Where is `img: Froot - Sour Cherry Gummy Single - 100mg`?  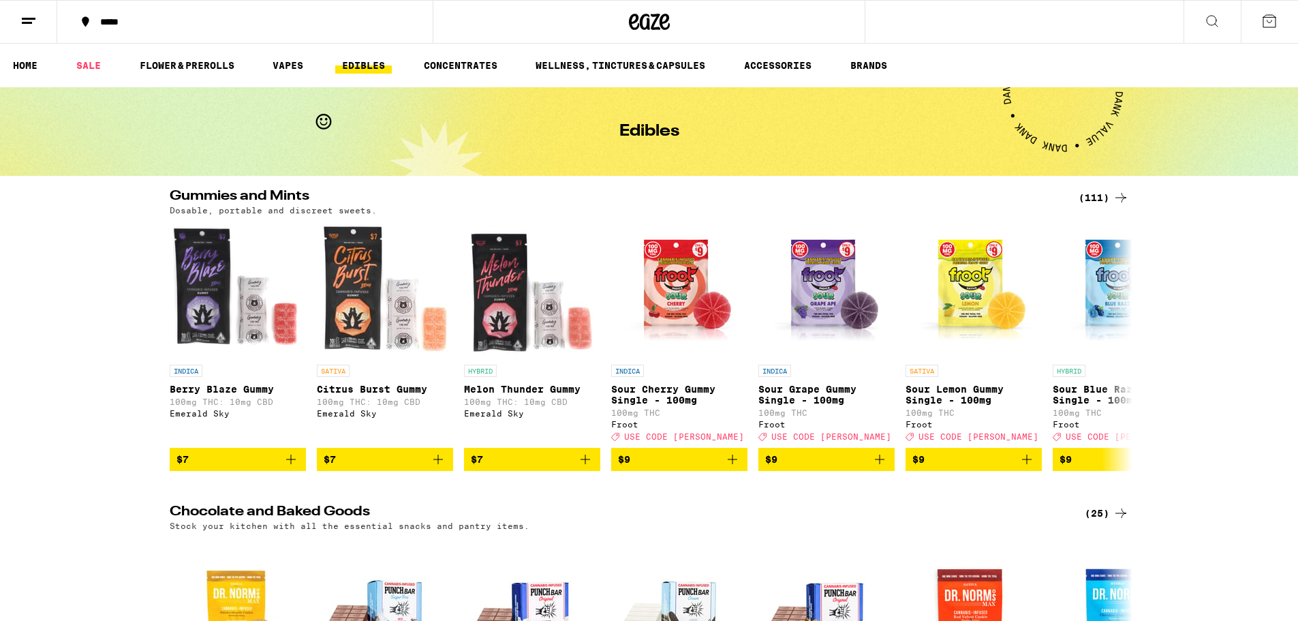 img: Froot - Sour Cherry Gummy Single - 100mg is located at coordinates (679, 290).